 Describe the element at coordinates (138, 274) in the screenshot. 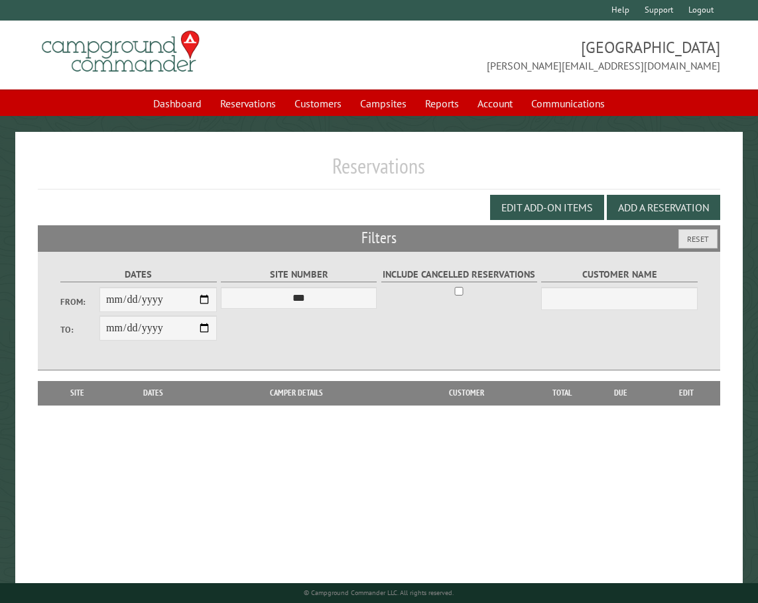

I see `label: Dates` at that location.